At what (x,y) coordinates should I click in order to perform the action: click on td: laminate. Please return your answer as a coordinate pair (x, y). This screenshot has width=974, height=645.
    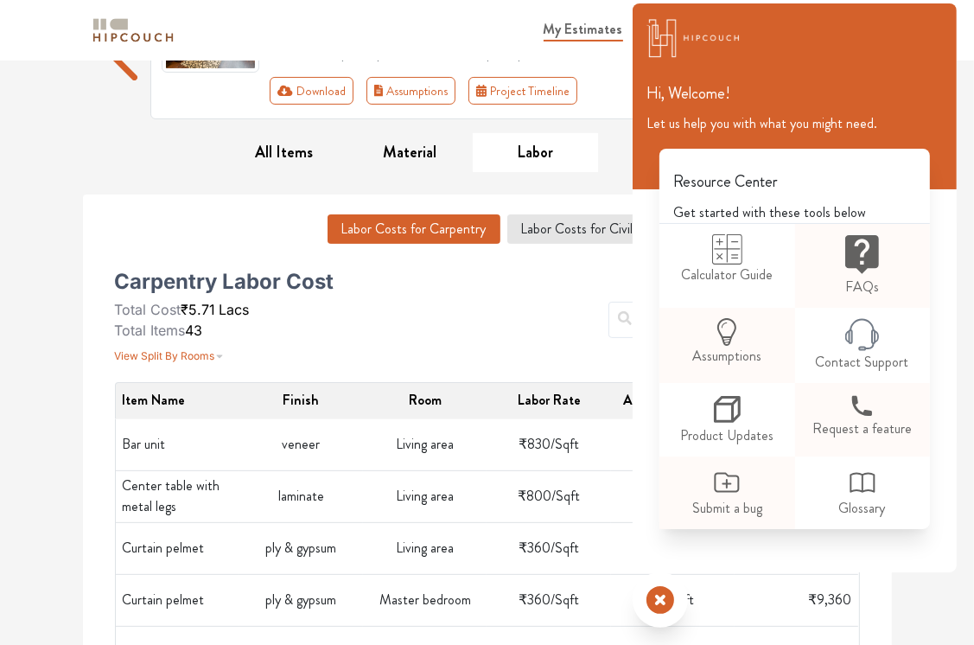
    Looking at the image, I should click on (301, 497).